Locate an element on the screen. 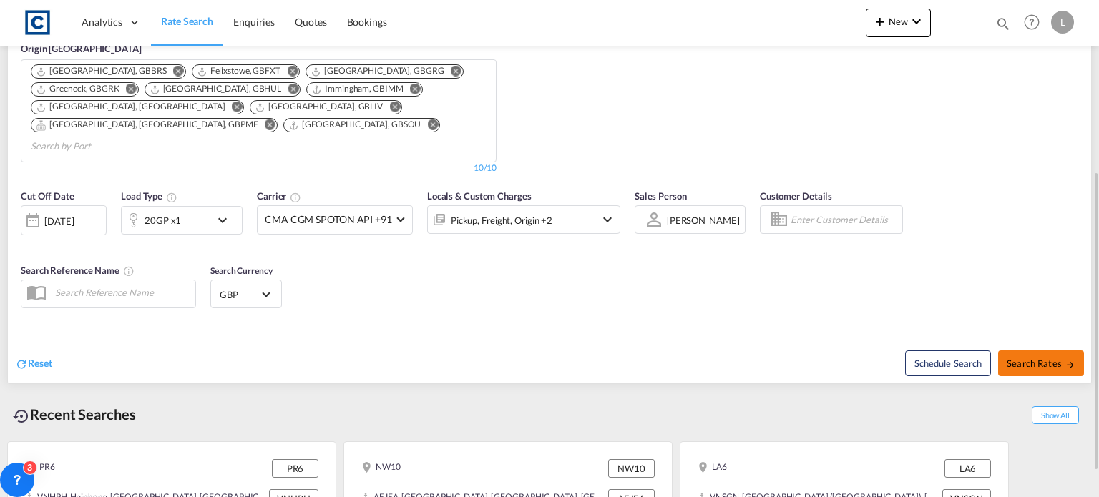 The image size is (1099, 497). span: Help is located at coordinates (1032, 22).